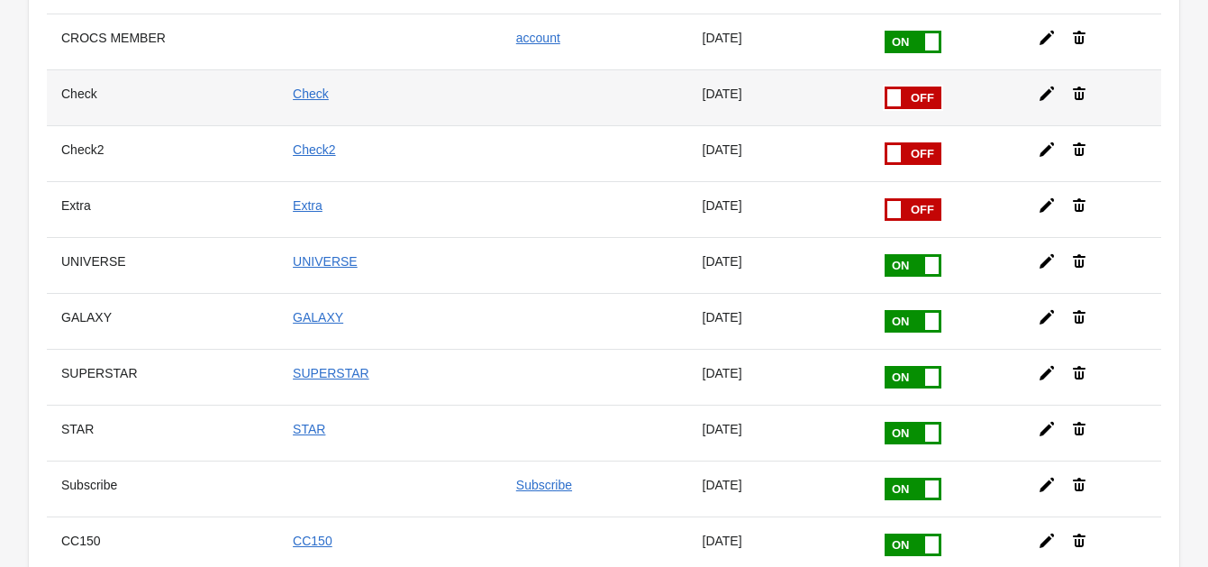  What do you see at coordinates (544, 485) in the screenshot?
I see `a: Subscribe` at bounding box center [544, 485].